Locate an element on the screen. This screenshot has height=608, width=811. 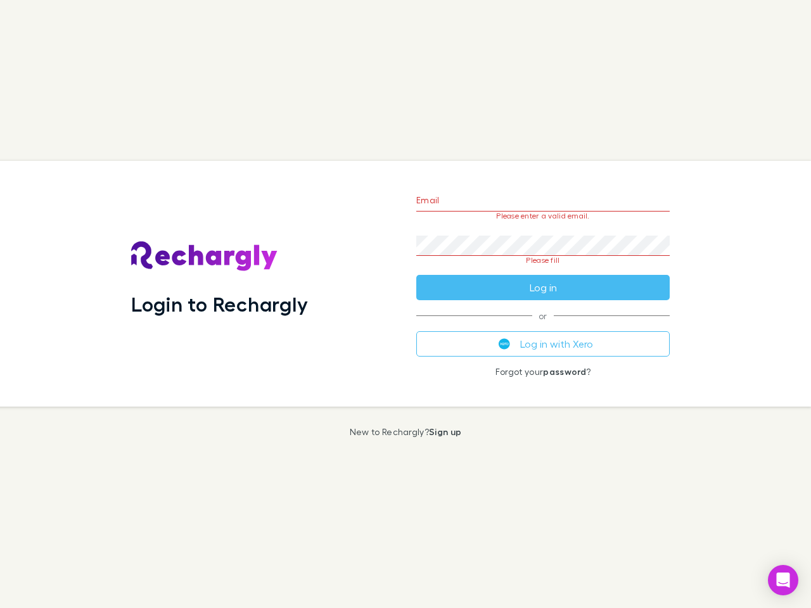
div: Open Intercom Messenger is located at coordinates (783, 580).